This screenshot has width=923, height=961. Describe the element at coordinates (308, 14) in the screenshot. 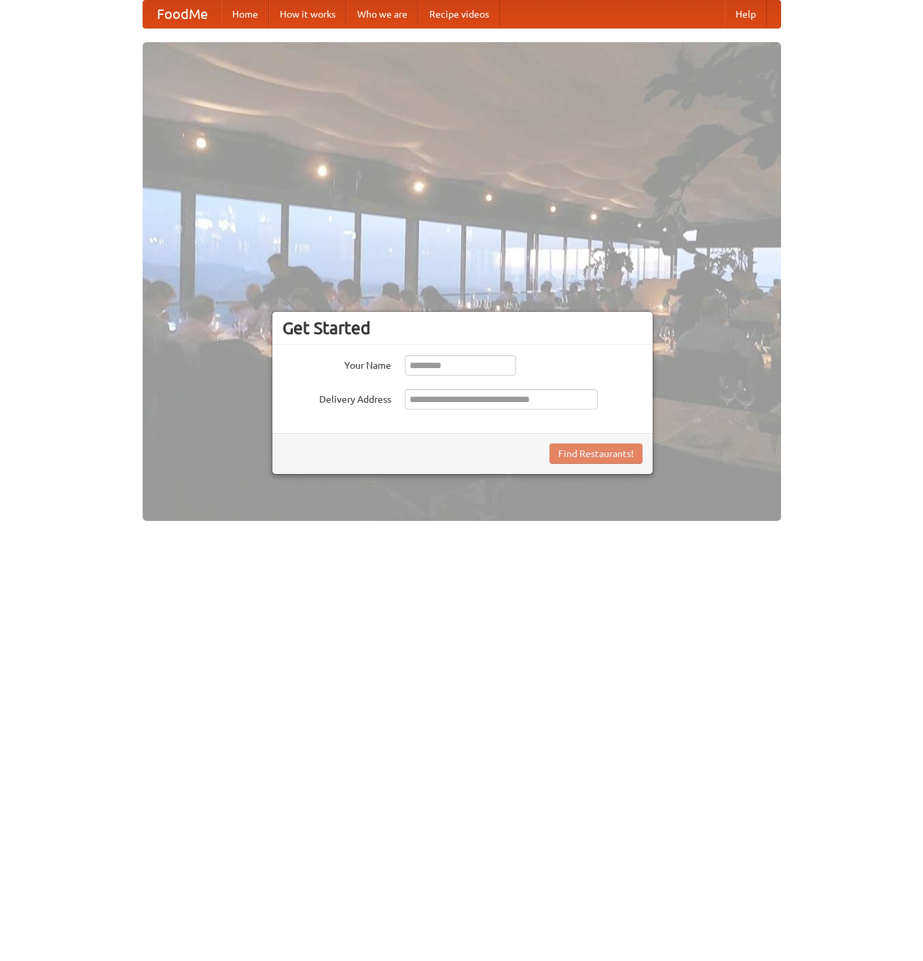

I see `a: How it works` at that location.